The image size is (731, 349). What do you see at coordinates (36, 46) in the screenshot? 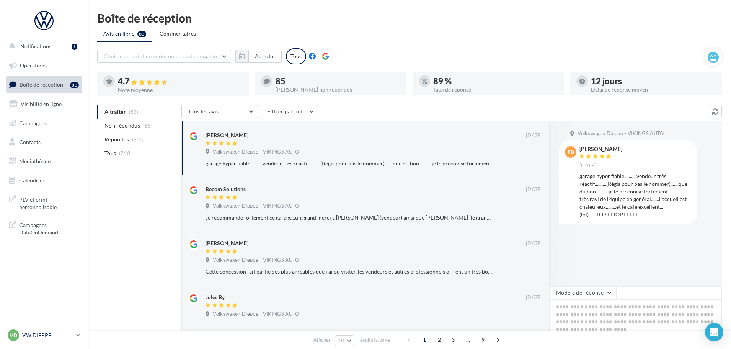
I see `span: Notifications` at bounding box center [36, 46].